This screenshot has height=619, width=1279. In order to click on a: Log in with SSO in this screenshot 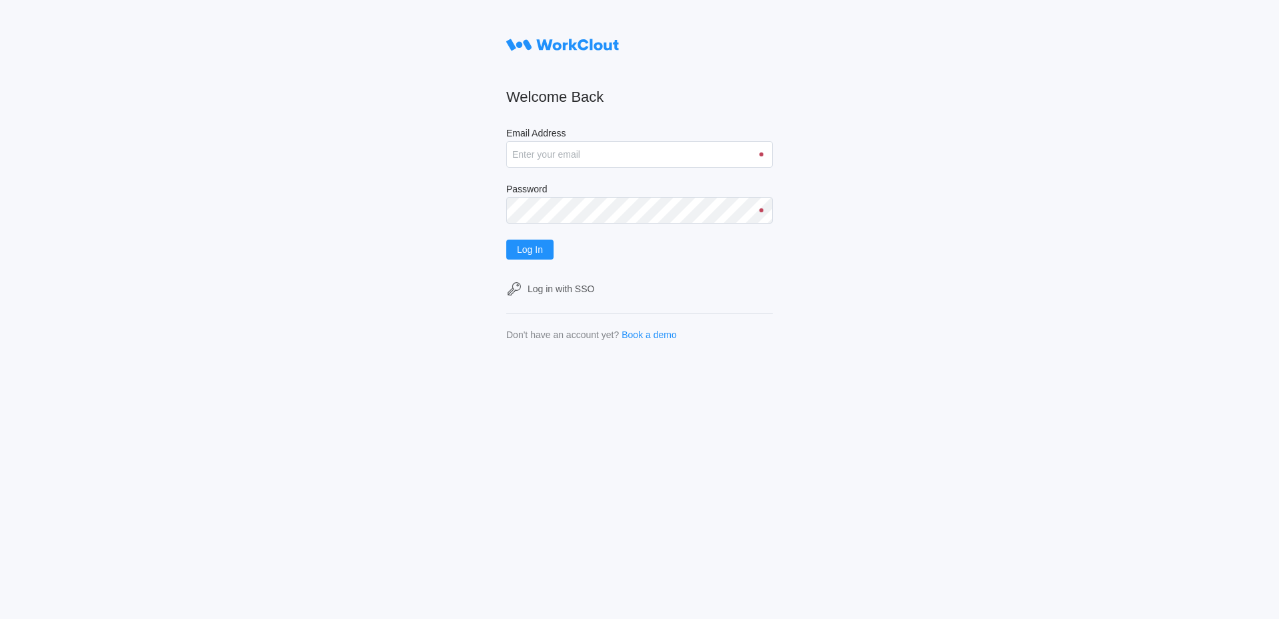, I will do `click(639, 289)`.